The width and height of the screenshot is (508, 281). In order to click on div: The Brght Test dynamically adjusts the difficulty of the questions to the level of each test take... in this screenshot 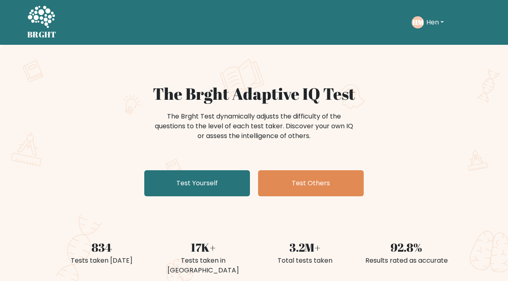, I will do `click(254, 126)`.